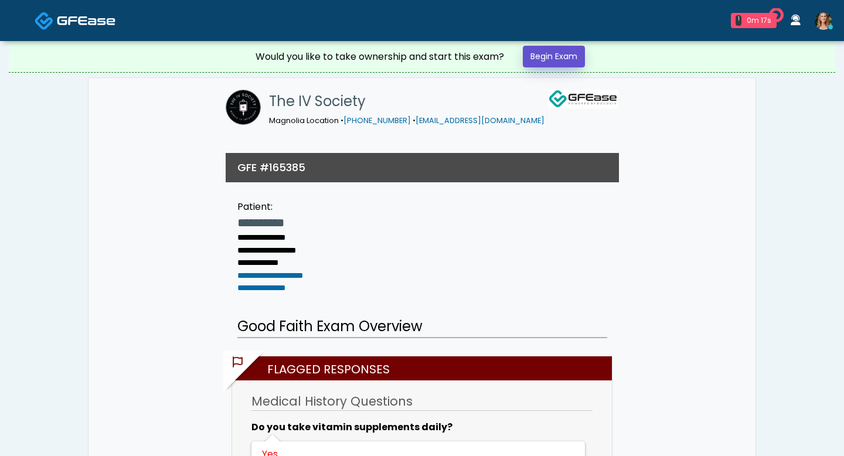  What do you see at coordinates (739, 21) in the screenshot?
I see `div: 1` at bounding box center [739, 21].